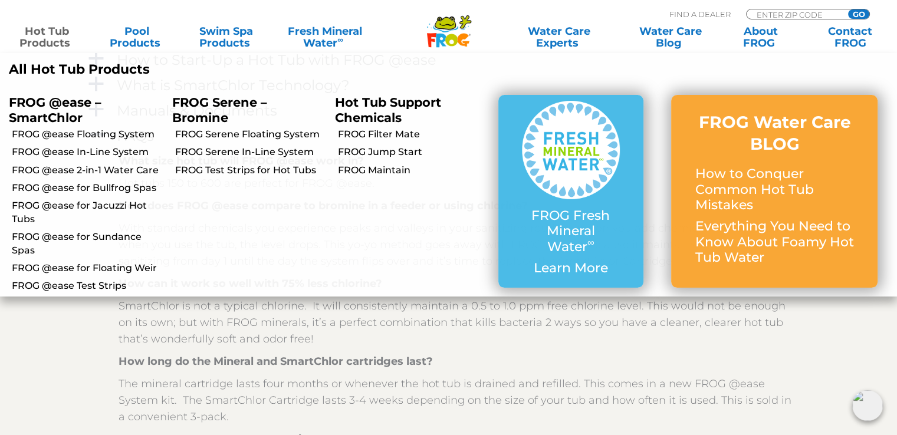  What do you see at coordinates (413, 152) in the screenshot?
I see `a: FROG Jump Start` at bounding box center [413, 152].